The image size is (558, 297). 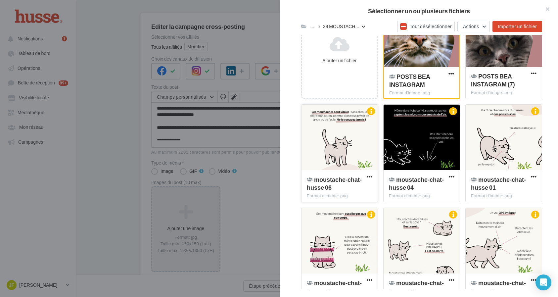 What do you see at coordinates (543, 282) in the screenshot?
I see `div: Open Intercom Messenger` at bounding box center [543, 282].